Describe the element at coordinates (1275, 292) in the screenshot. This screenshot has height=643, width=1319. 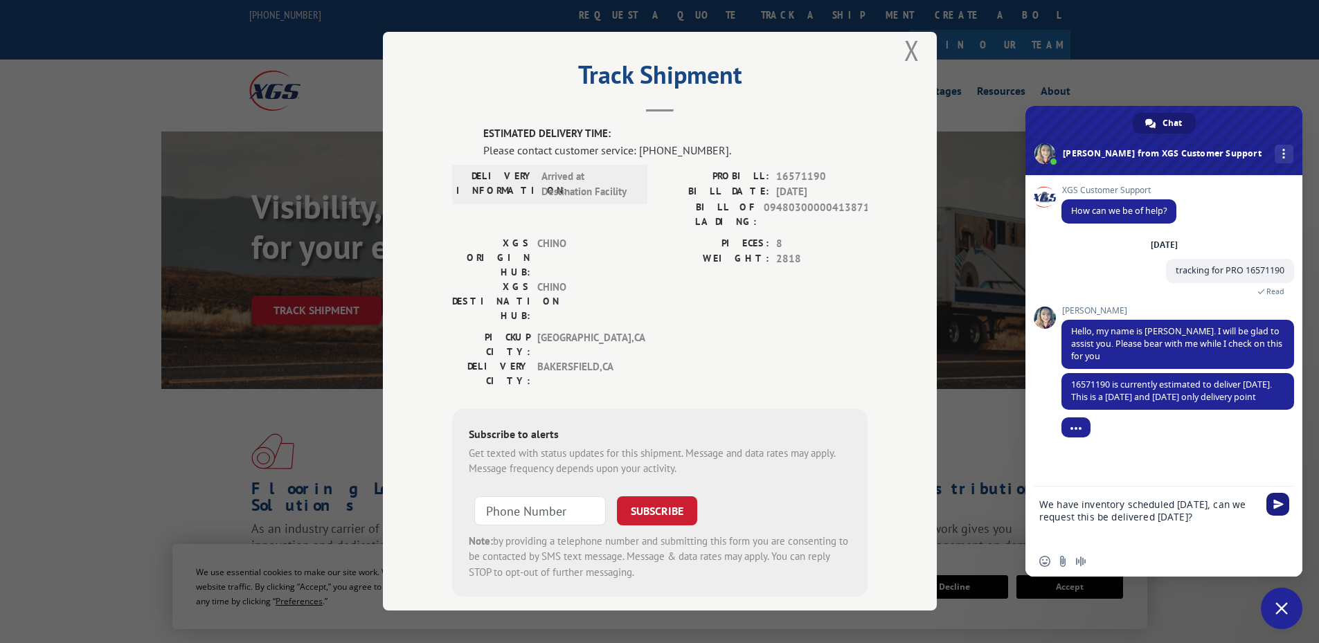
I see `span: Read` at that location.